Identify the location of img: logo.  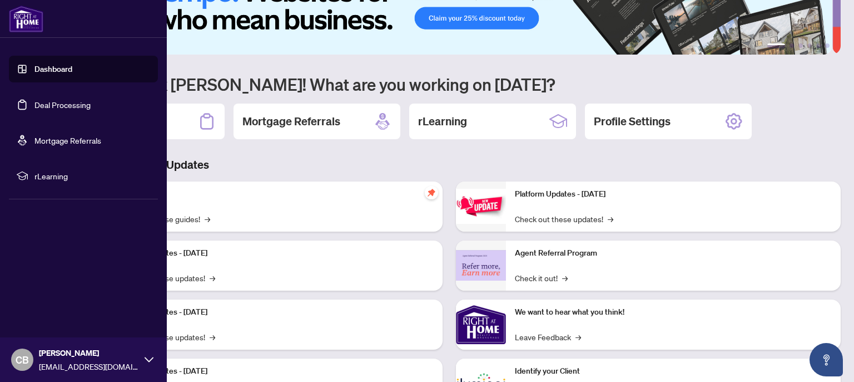
(26, 19).